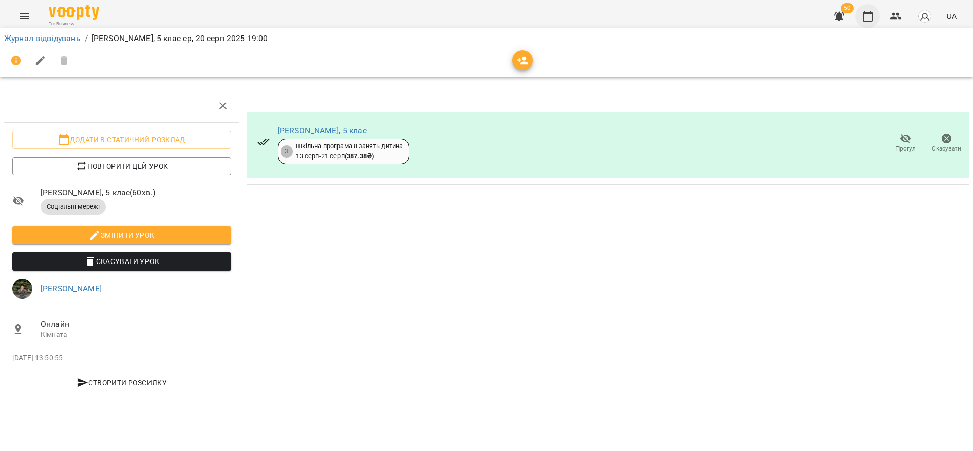 This screenshot has width=973, height=451. Describe the element at coordinates (74, 24) in the screenshot. I see `span: For Business` at that location.